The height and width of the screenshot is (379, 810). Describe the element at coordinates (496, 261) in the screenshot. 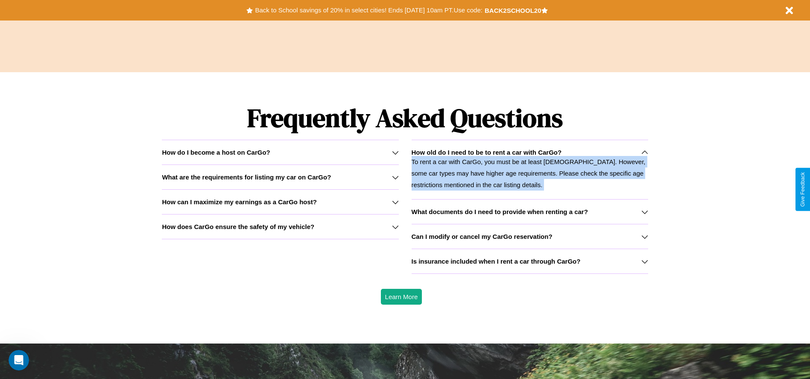

I see `h3: Is insurance included when I rent a car through CarGo?` at that location.